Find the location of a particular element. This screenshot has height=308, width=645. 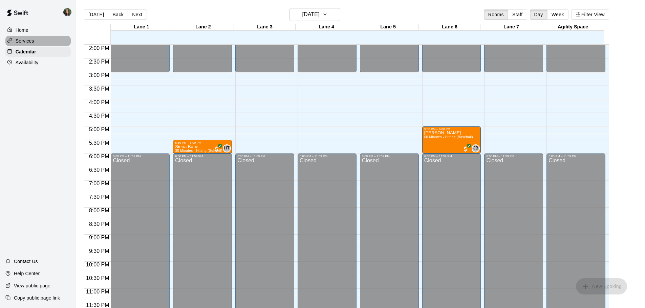

span: 4:00 PM is located at coordinates (99, 102).